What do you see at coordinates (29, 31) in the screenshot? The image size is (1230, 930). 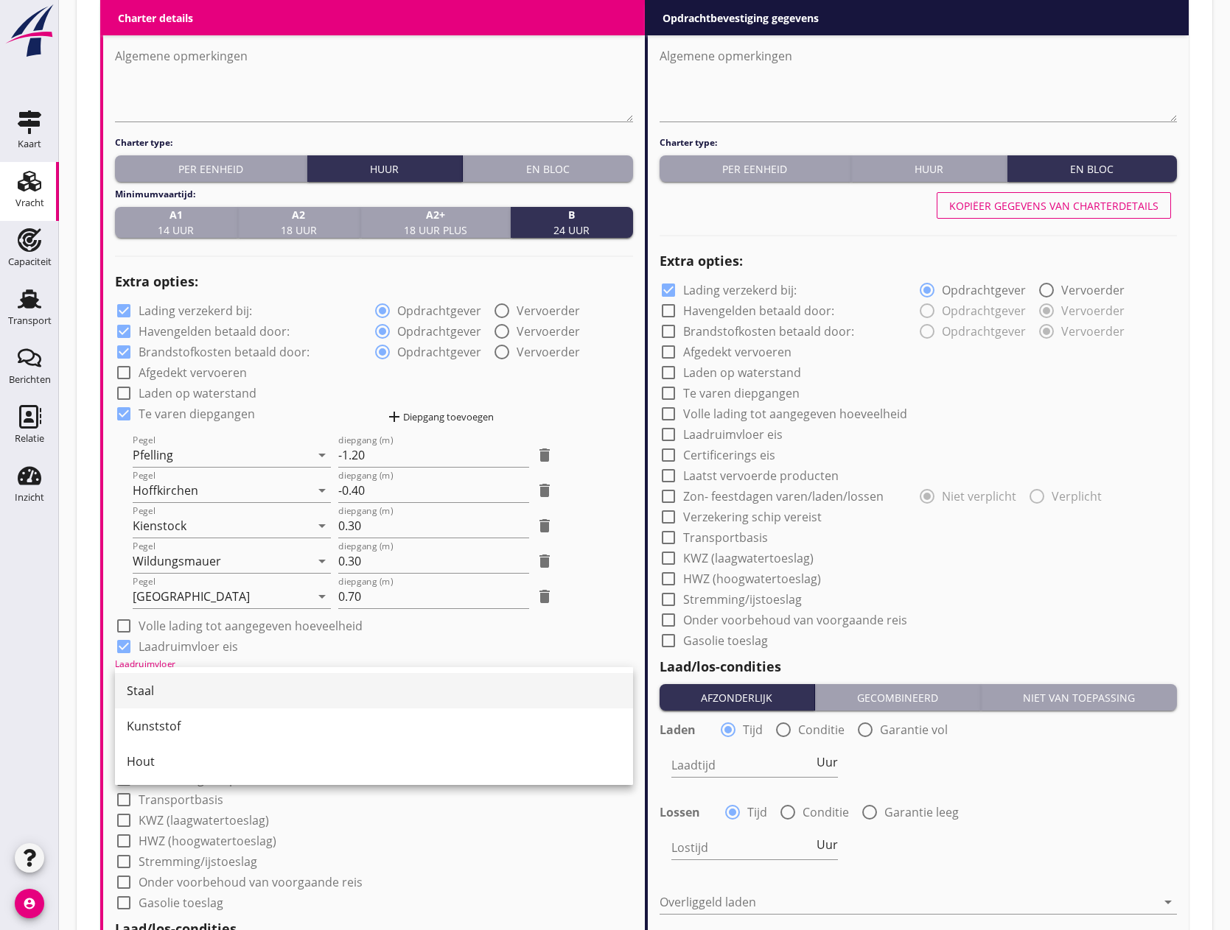 I see `img: logo-small.a267ee39.svg` at bounding box center [29, 31].